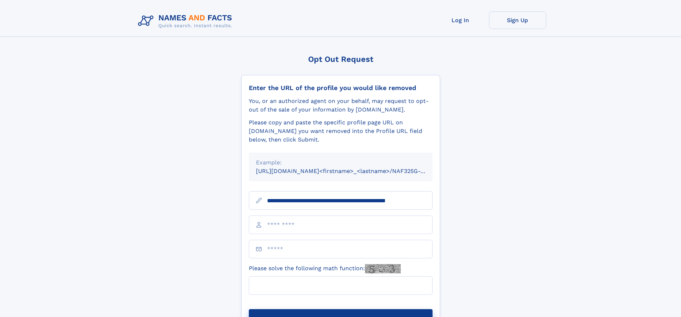  What do you see at coordinates (341, 163) in the screenshot?
I see `div: Example:` at bounding box center [341, 163].